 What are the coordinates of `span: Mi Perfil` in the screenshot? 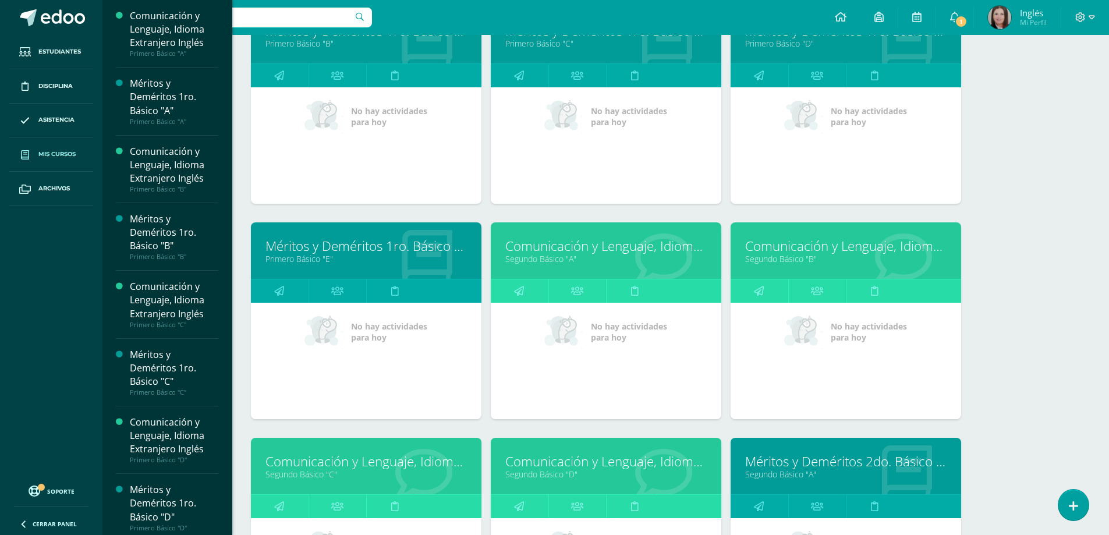 It's located at (1033, 22).